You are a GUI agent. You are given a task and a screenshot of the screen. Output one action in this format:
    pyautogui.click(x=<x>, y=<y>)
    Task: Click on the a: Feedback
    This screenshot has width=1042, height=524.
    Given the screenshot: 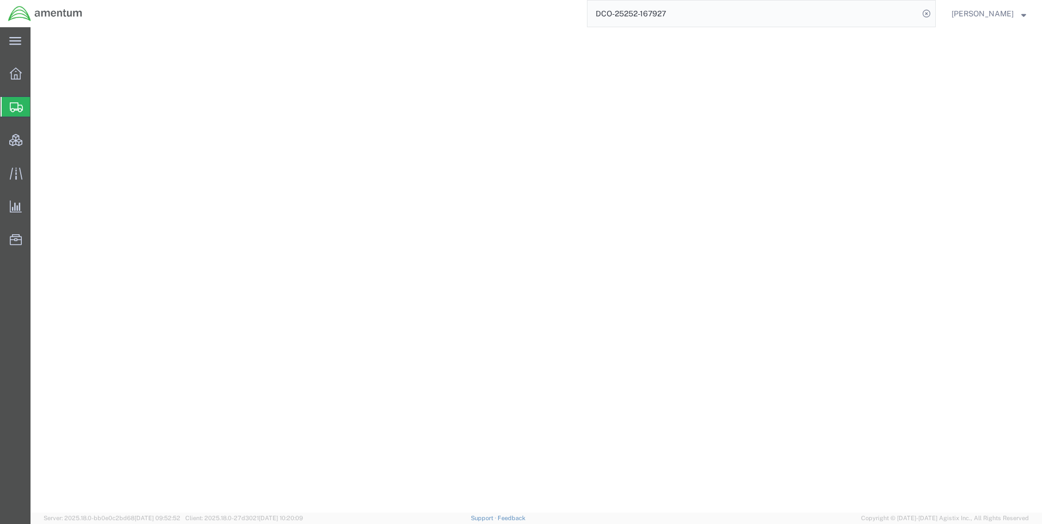 What is the action you would take?
    pyautogui.click(x=511, y=518)
    